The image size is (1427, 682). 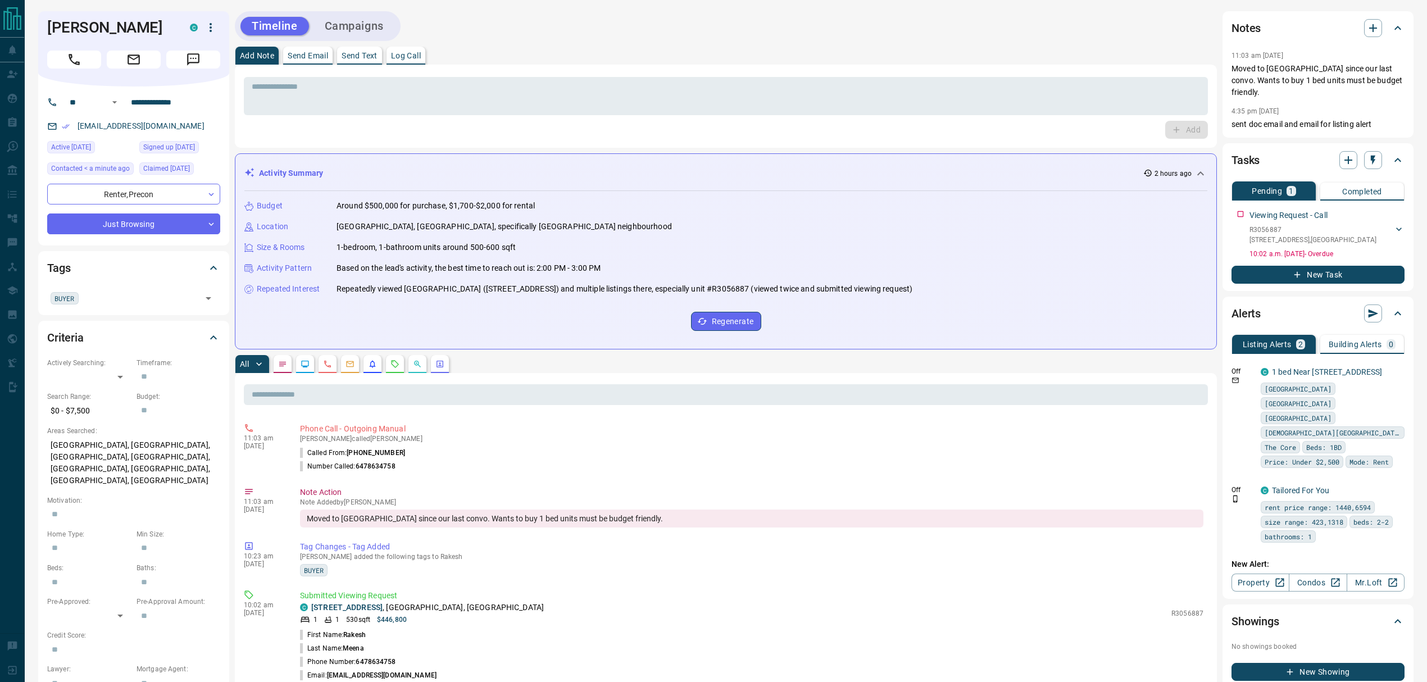 What do you see at coordinates (1288, 215) in the screenshot?
I see `p: Viewing Request - Call` at bounding box center [1288, 215].